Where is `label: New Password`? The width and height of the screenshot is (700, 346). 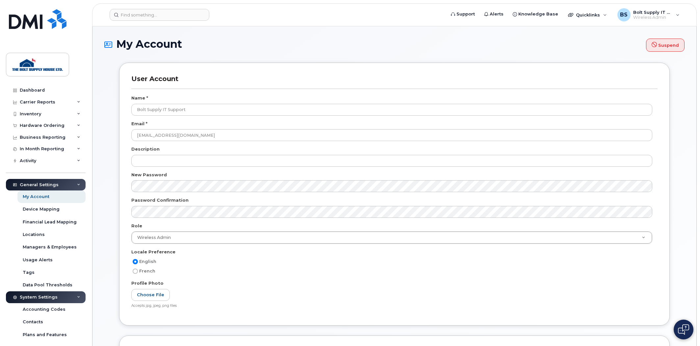 label: New Password is located at coordinates (149, 174).